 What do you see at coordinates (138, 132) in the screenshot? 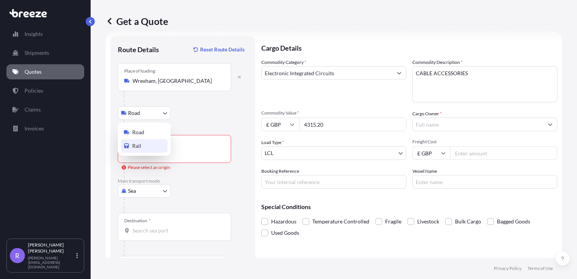
I see `span: Road` at bounding box center [138, 132].